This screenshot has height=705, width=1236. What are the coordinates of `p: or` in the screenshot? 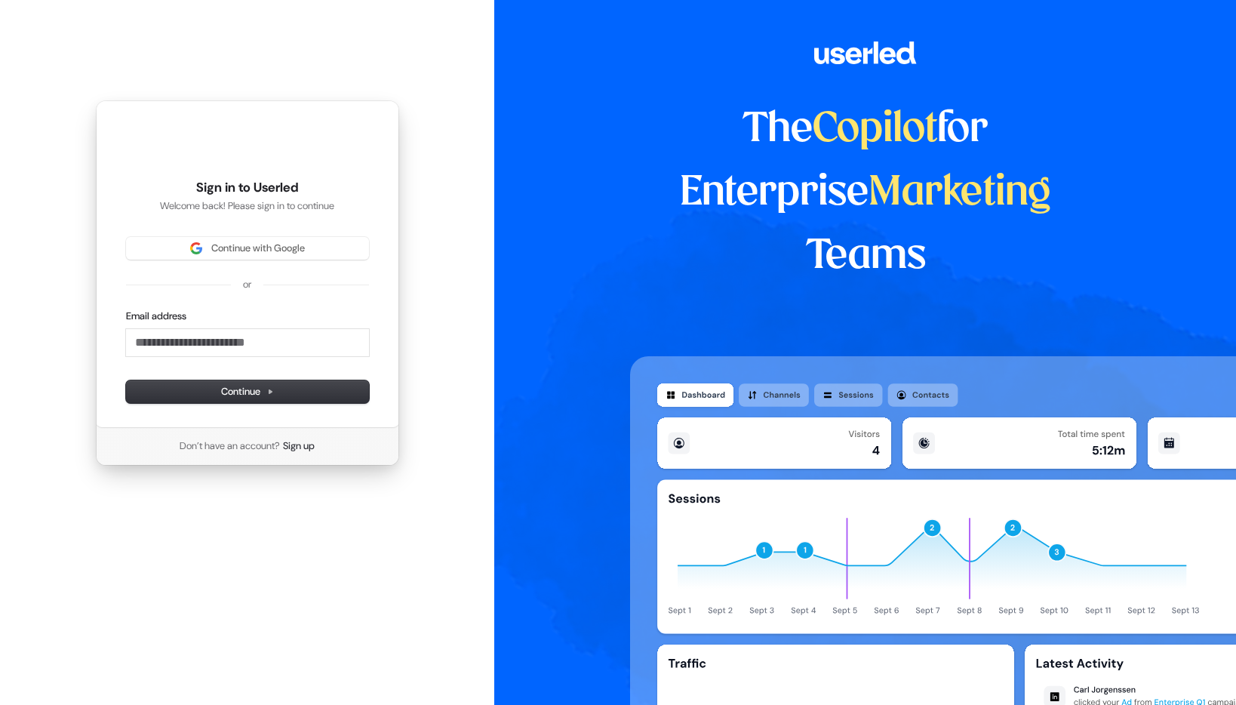 It's located at (247, 284).